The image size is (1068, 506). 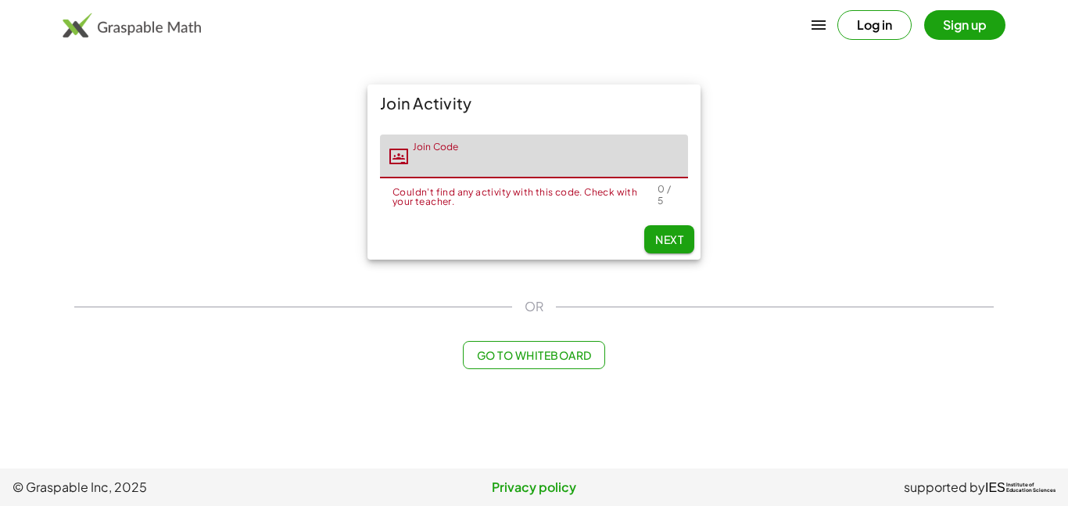 I want to click on span: OR, so click(x=534, y=307).